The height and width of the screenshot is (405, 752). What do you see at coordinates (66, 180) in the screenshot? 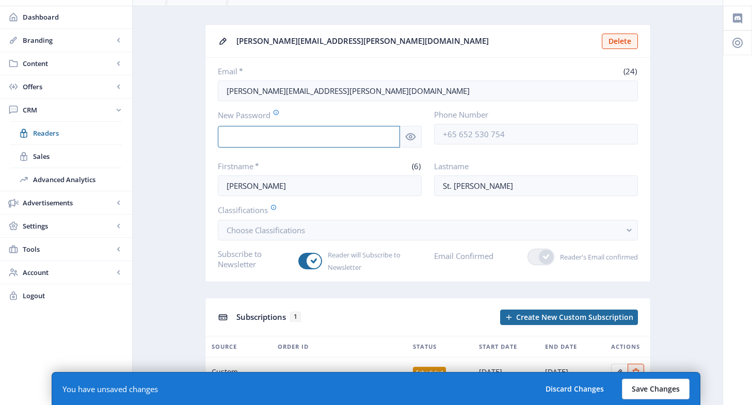
I see `a: Advanced Analytics` at bounding box center [66, 180].